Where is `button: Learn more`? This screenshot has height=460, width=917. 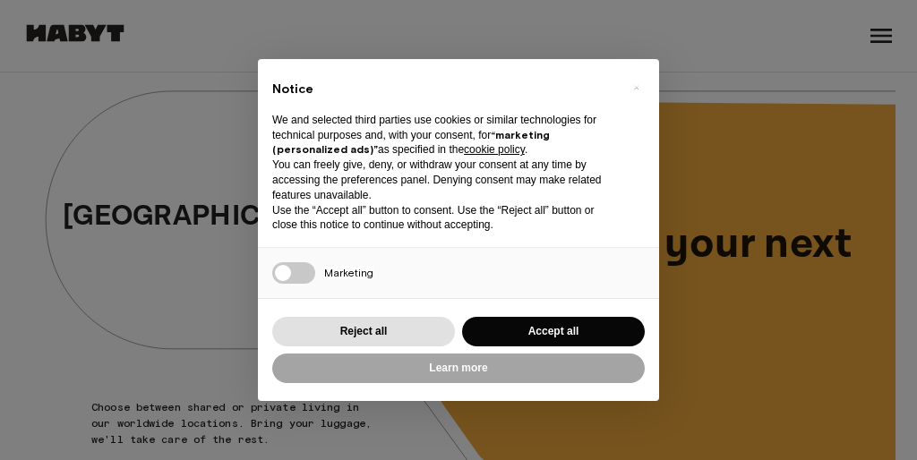
button: Learn more is located at coordinates (459, 368).